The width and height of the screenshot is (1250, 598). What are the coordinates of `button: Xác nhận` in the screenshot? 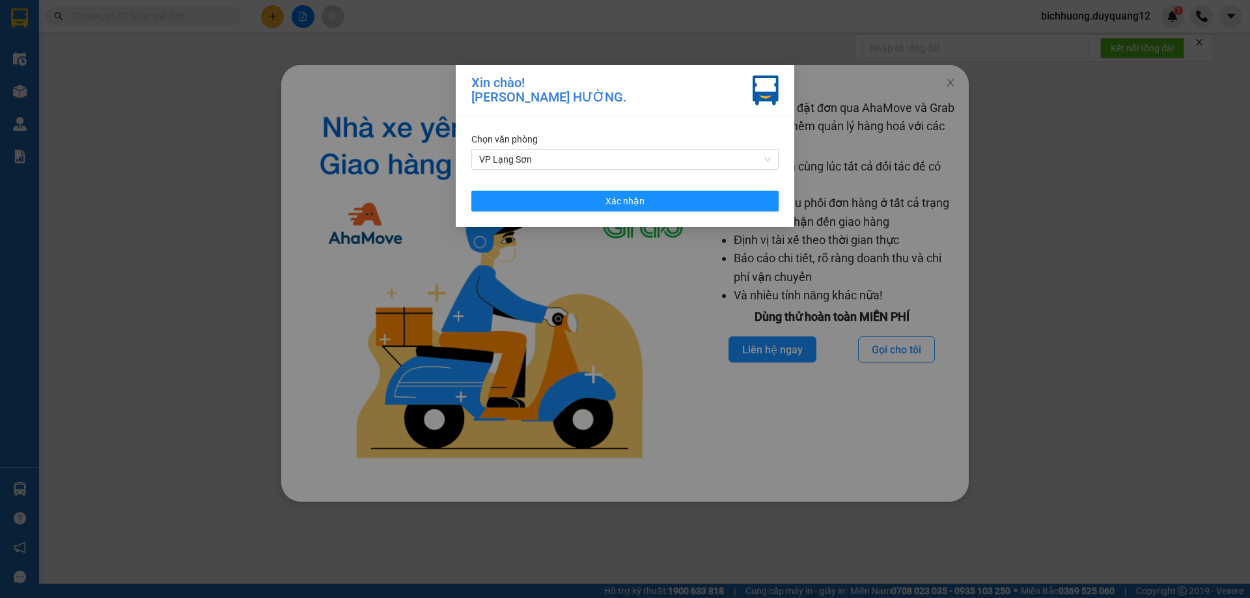 It's located at (625, 201).